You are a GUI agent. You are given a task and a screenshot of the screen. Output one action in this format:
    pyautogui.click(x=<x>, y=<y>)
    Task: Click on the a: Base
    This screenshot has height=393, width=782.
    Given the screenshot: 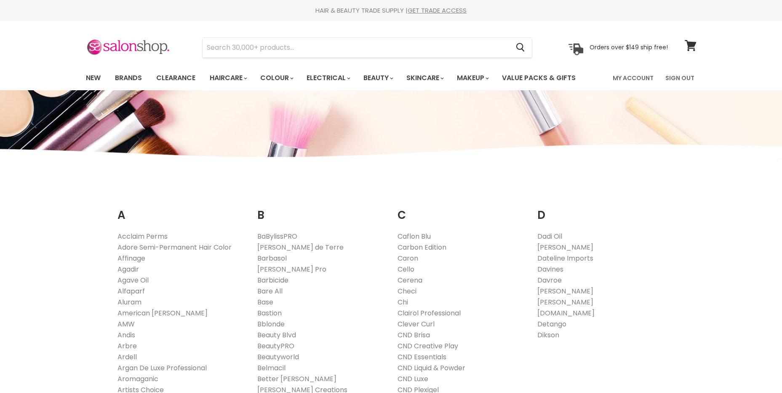 What is the action you would take?
    pyautogui.click(x=265, y=302)
    